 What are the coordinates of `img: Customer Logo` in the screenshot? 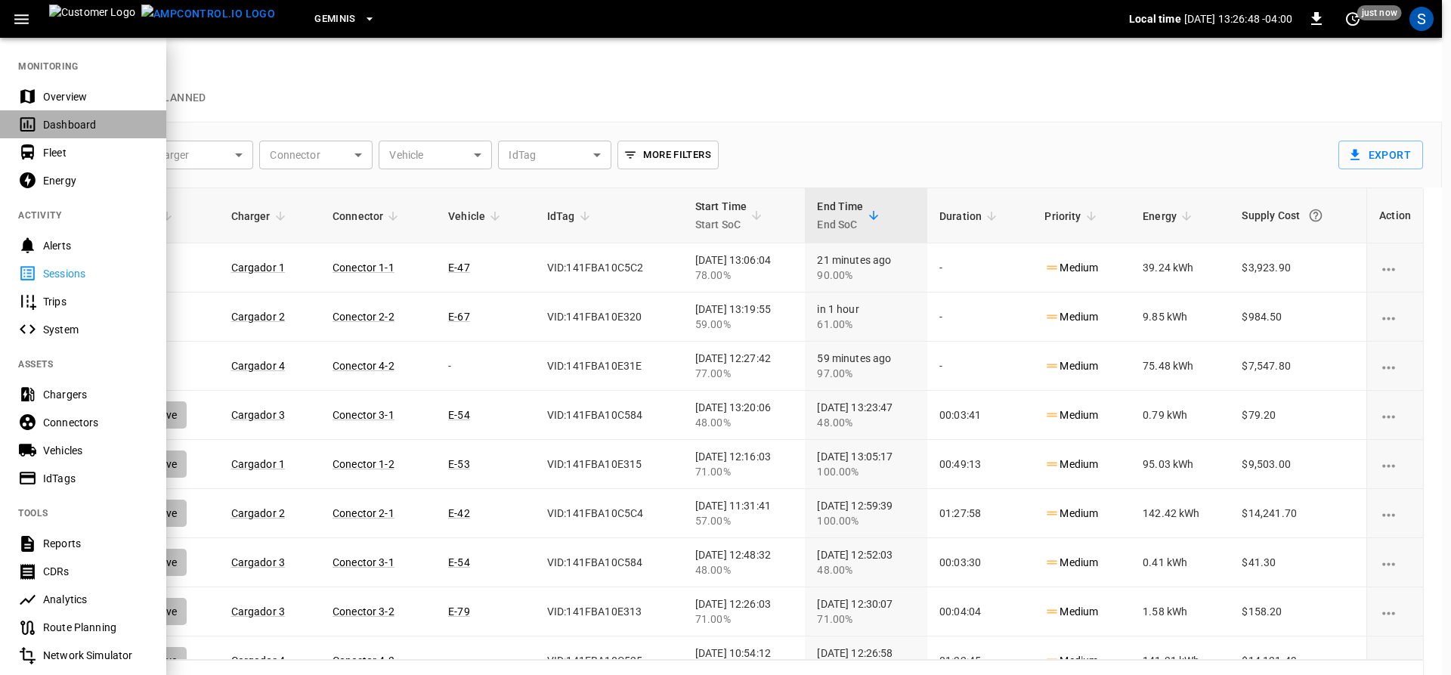 It's located at (92, 19).